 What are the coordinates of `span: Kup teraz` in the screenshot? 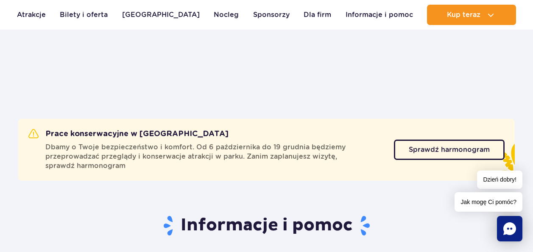 It's located at (463, 15).